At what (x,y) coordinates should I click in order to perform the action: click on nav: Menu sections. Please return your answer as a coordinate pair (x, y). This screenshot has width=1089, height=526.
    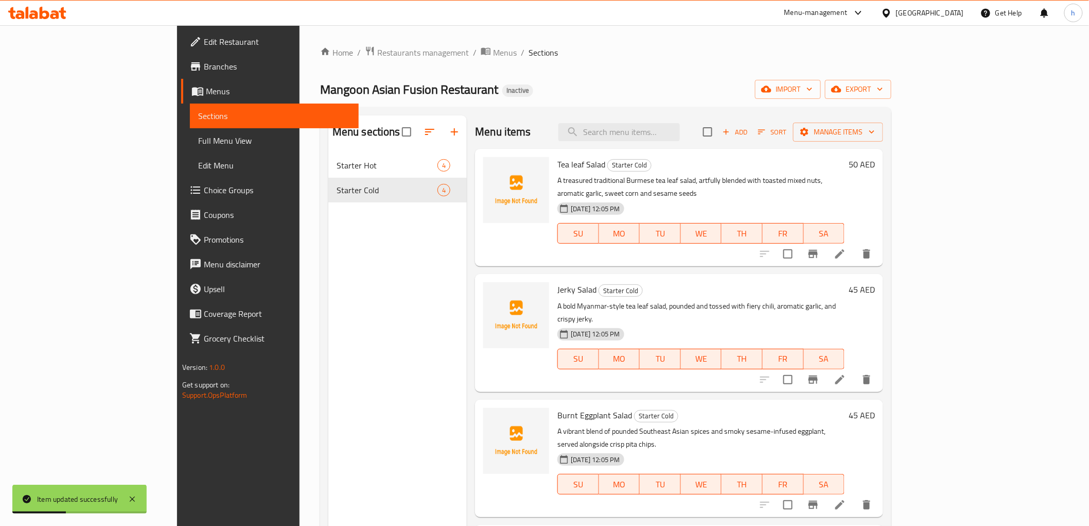
    Looking at the image, I should click on (398, 178).